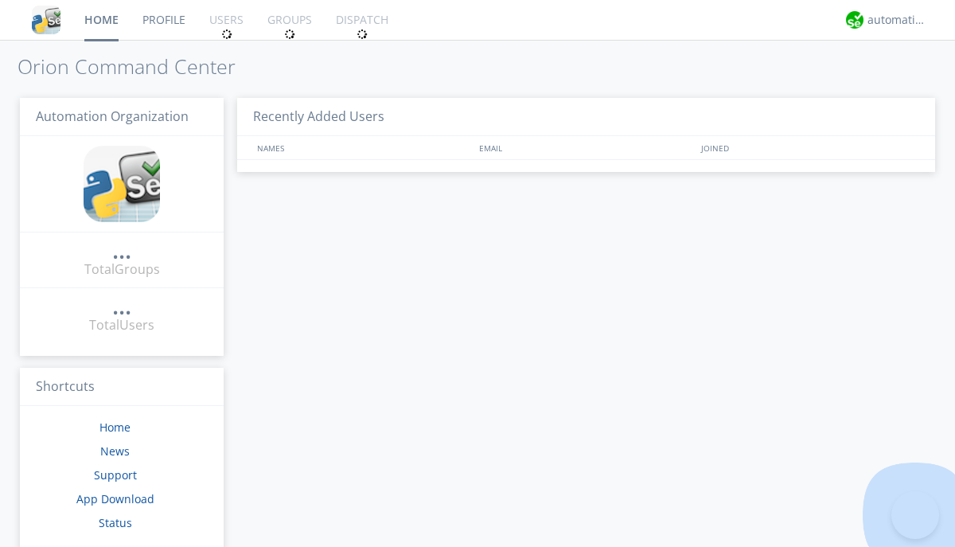 The image size is (955, 547). What do you see at coordinates (112, 116) in the screenshot?
I see `span: Automation Organization` at bounding box center [112, 116].